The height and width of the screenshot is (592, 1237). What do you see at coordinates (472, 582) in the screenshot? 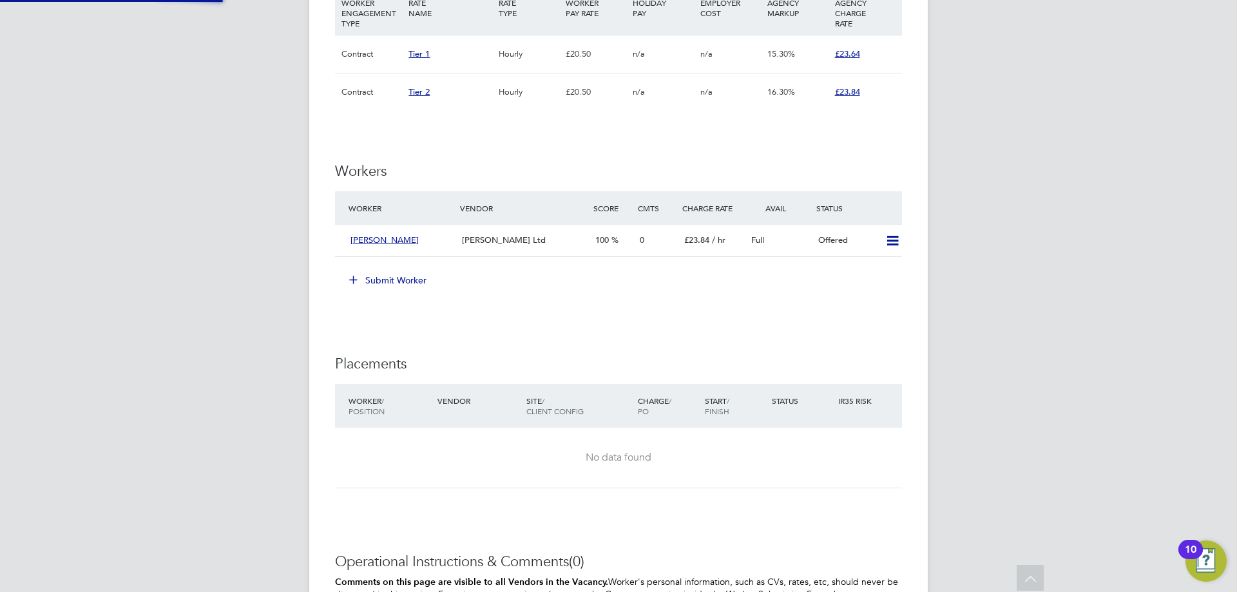
I see `b: Comments on this page are visible to all Vendors in the Vacancy.` at bounding box center [472, 582].